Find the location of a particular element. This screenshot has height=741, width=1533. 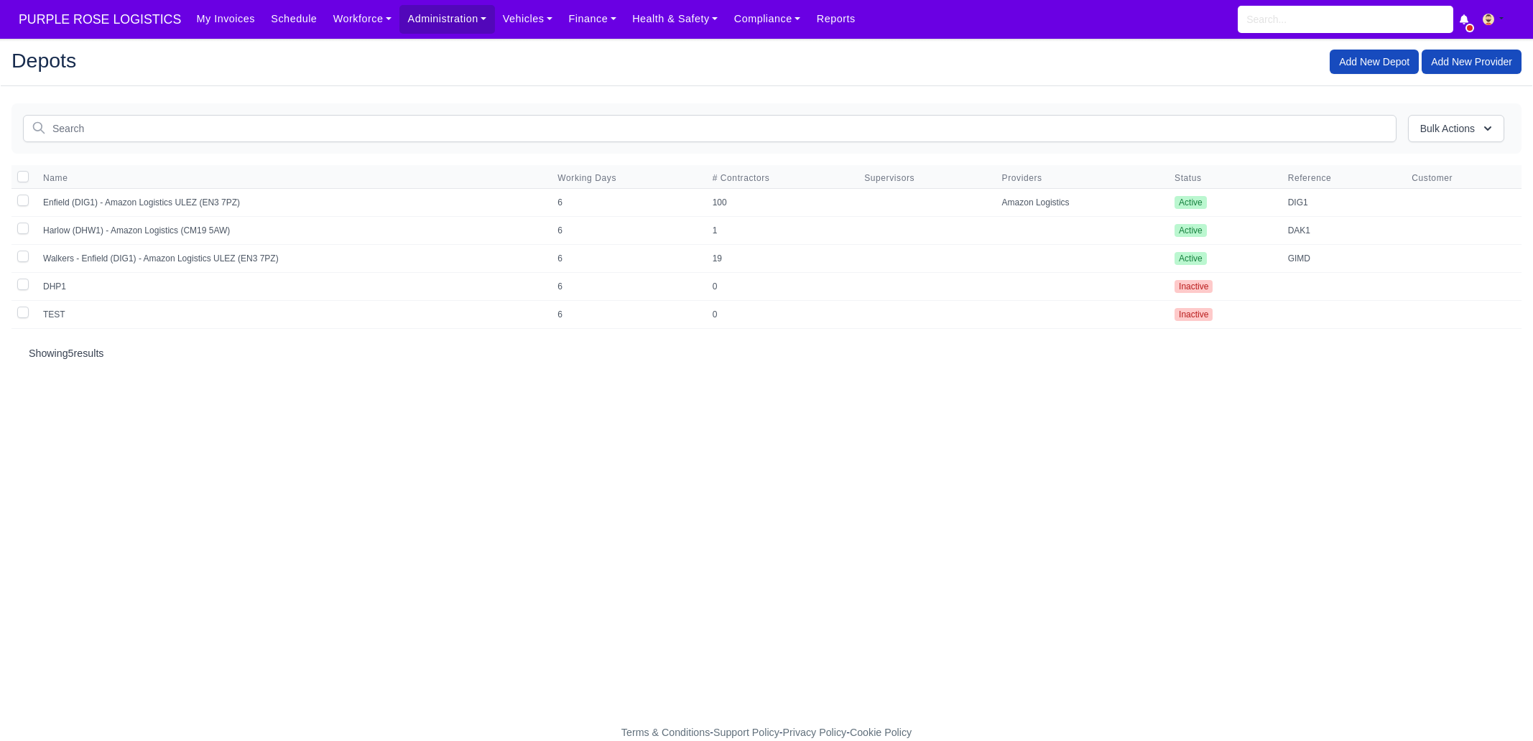

td: Enfield (DIG1) - Amazon Logistics ULEZ (EN3 7PZ) is located at coordinates (292, 203).